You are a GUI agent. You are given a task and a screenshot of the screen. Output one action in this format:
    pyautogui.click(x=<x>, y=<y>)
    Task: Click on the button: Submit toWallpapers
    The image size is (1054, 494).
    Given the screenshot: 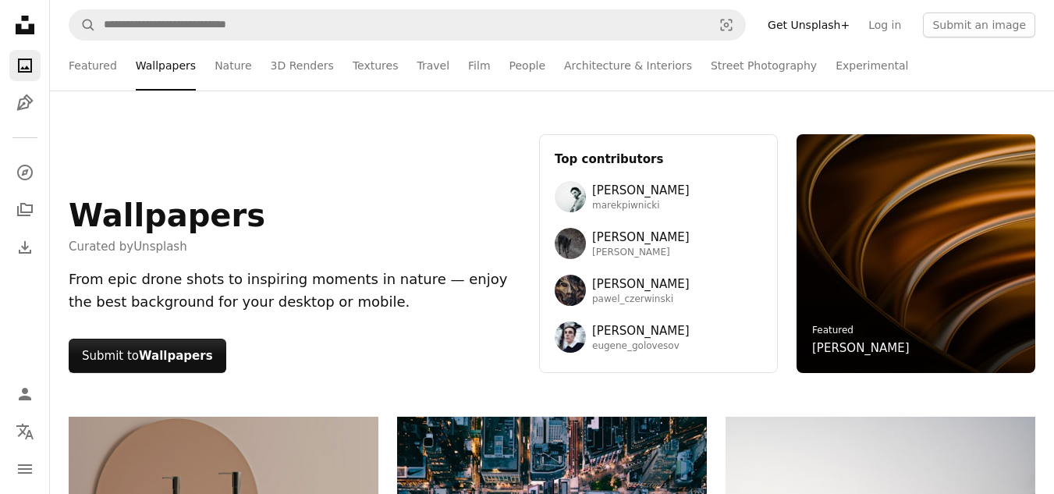 What is the action you would take?
    pyautogui.click(x=148, y=356)
    